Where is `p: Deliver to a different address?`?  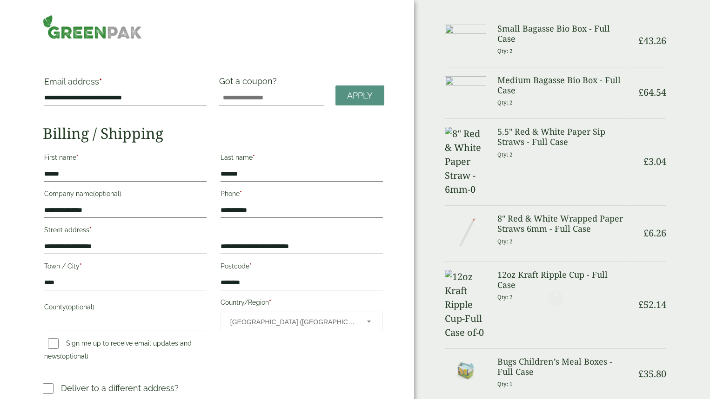
p: Deliver to a different address? is located at coordinates (120, 388).